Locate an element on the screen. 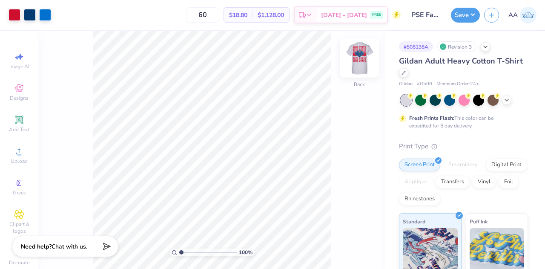 This screenshot has height=269, width=545. div: Screen Print is located at coordinates (419, 165).